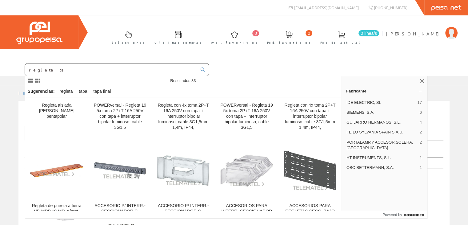 Image resolution: width=468 pixels, height=225 pixels. I want to click on span: Art. favoritos, so click(234, 42).